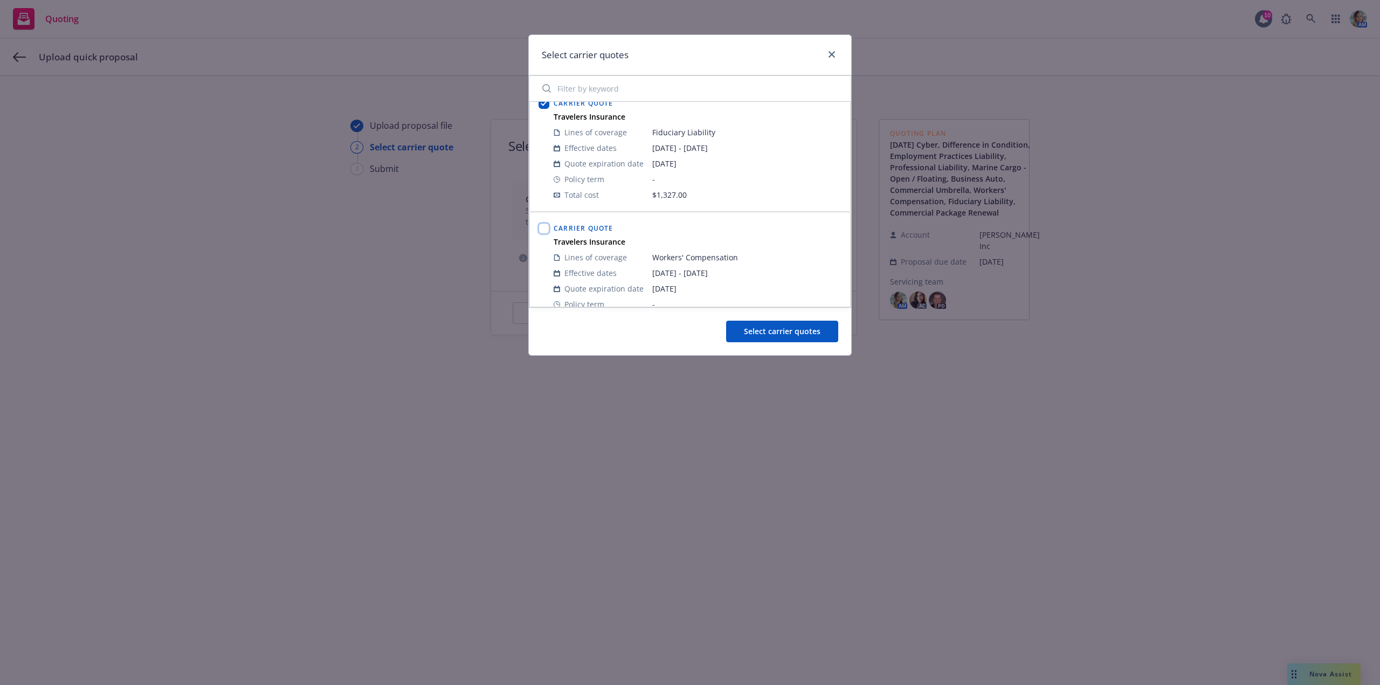  What do you see at coordinates (670, 195) in the screenshot?
I see `span: $1,327.00` at bounding box center [670, 195].